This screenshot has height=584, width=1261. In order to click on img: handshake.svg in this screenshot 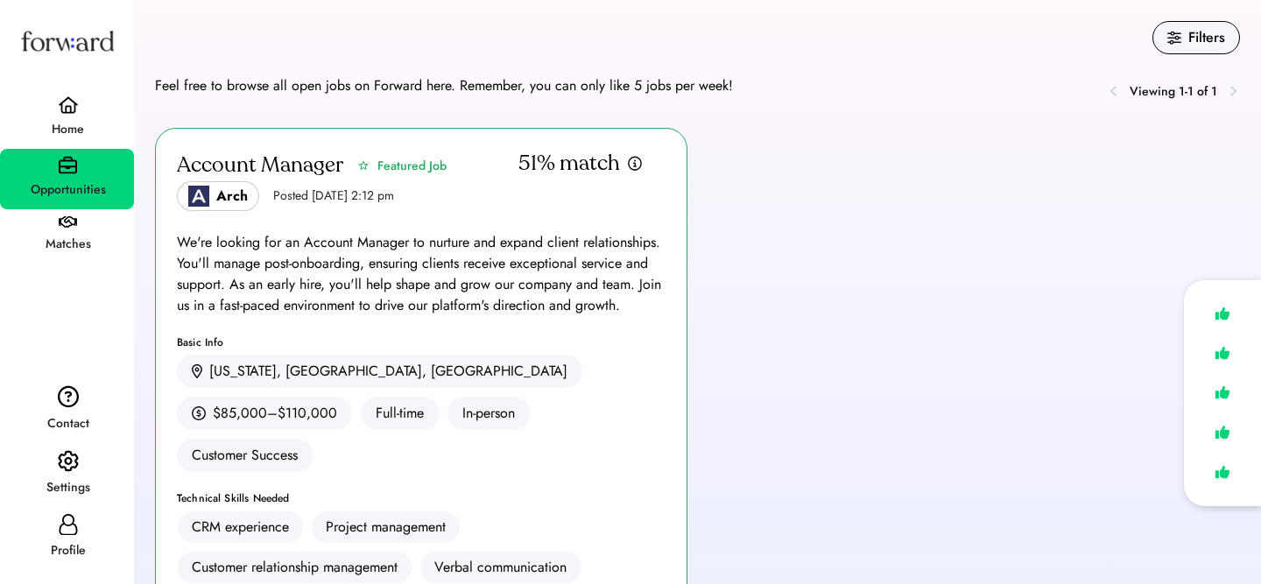, I will do `click(67, 222)`.